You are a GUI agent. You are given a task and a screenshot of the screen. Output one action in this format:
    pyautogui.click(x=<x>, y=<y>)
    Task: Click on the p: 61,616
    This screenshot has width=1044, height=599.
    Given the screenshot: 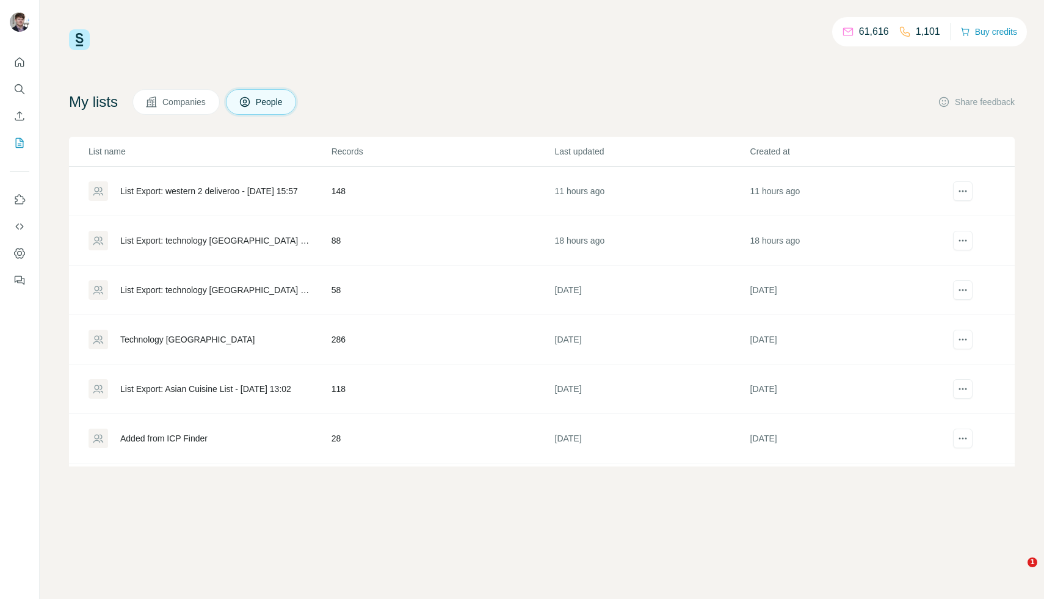 What is the action you would take?
    pyautogui.click(x=874, y=32)
    